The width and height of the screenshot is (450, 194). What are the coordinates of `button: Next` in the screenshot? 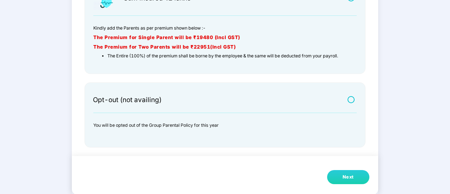 It's located at (348, 177).